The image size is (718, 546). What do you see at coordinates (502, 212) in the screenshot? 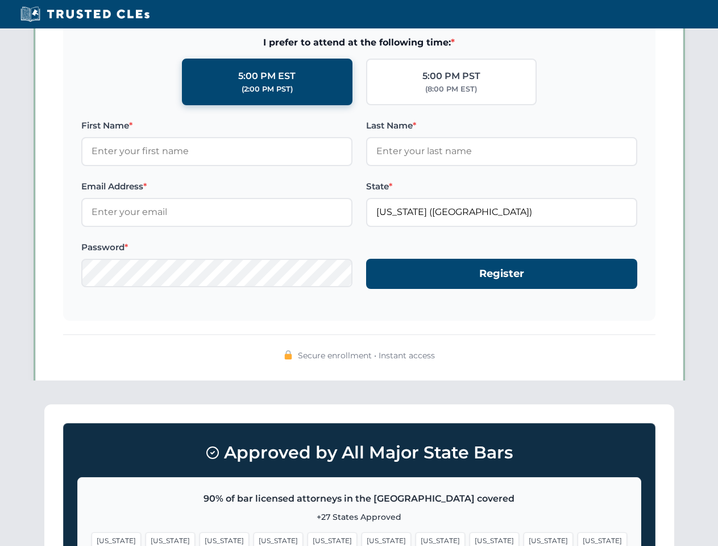
I see `input: Florida (FL)` at bounding box center [502, 212].